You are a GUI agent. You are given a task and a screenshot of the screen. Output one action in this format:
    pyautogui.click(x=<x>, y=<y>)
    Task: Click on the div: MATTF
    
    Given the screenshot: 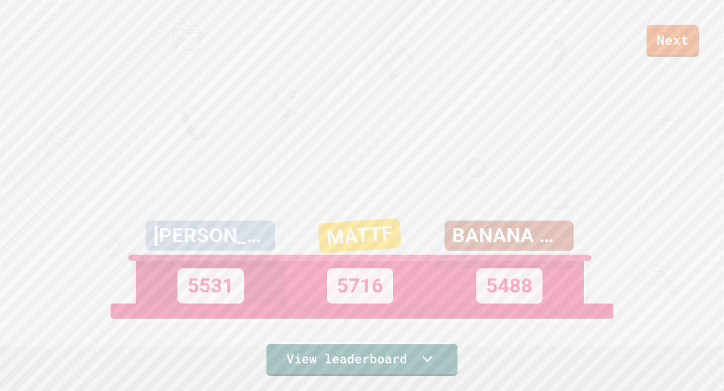 What is the action you would take?
    pyautogui.click(x=359, y=235)
    